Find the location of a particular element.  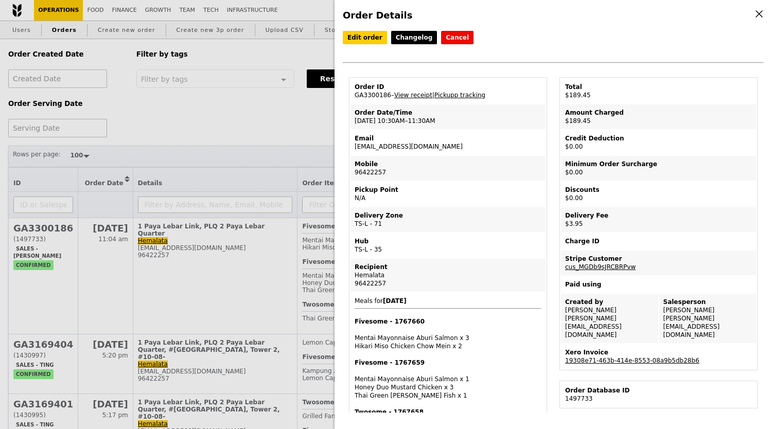

div: Total is located at coordinates (658, 87).